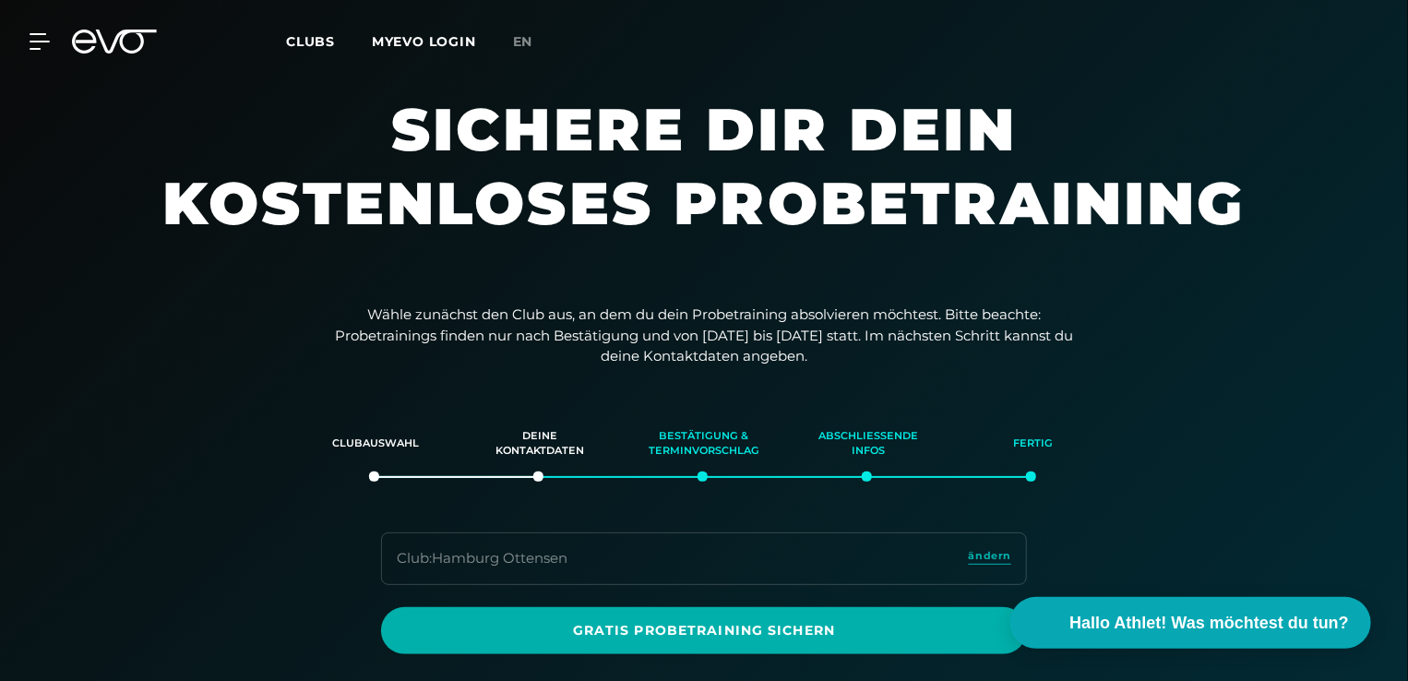 The image size is (1408, 681). Describe the element at coordinates (990, 558) in the screenshot. I see `a: ändern` at that location.